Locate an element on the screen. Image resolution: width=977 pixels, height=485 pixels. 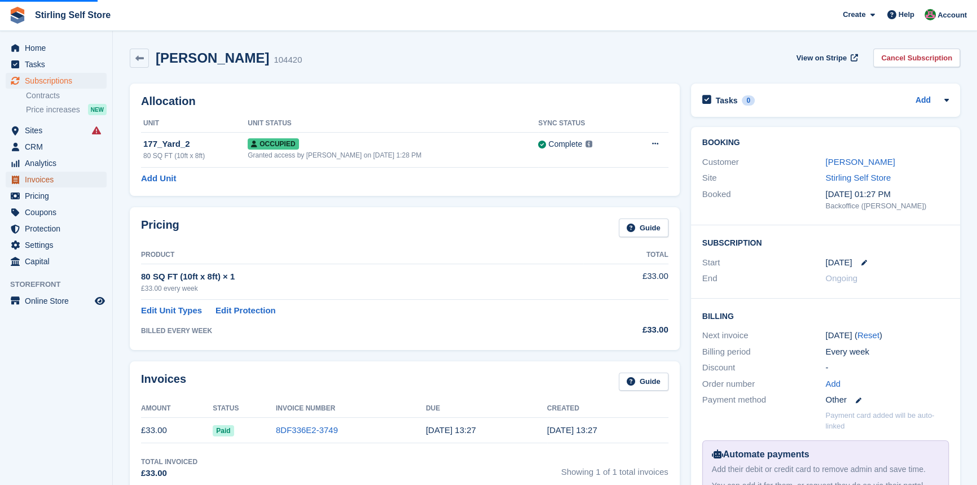
th: Product is located at coordinates (362, 255).